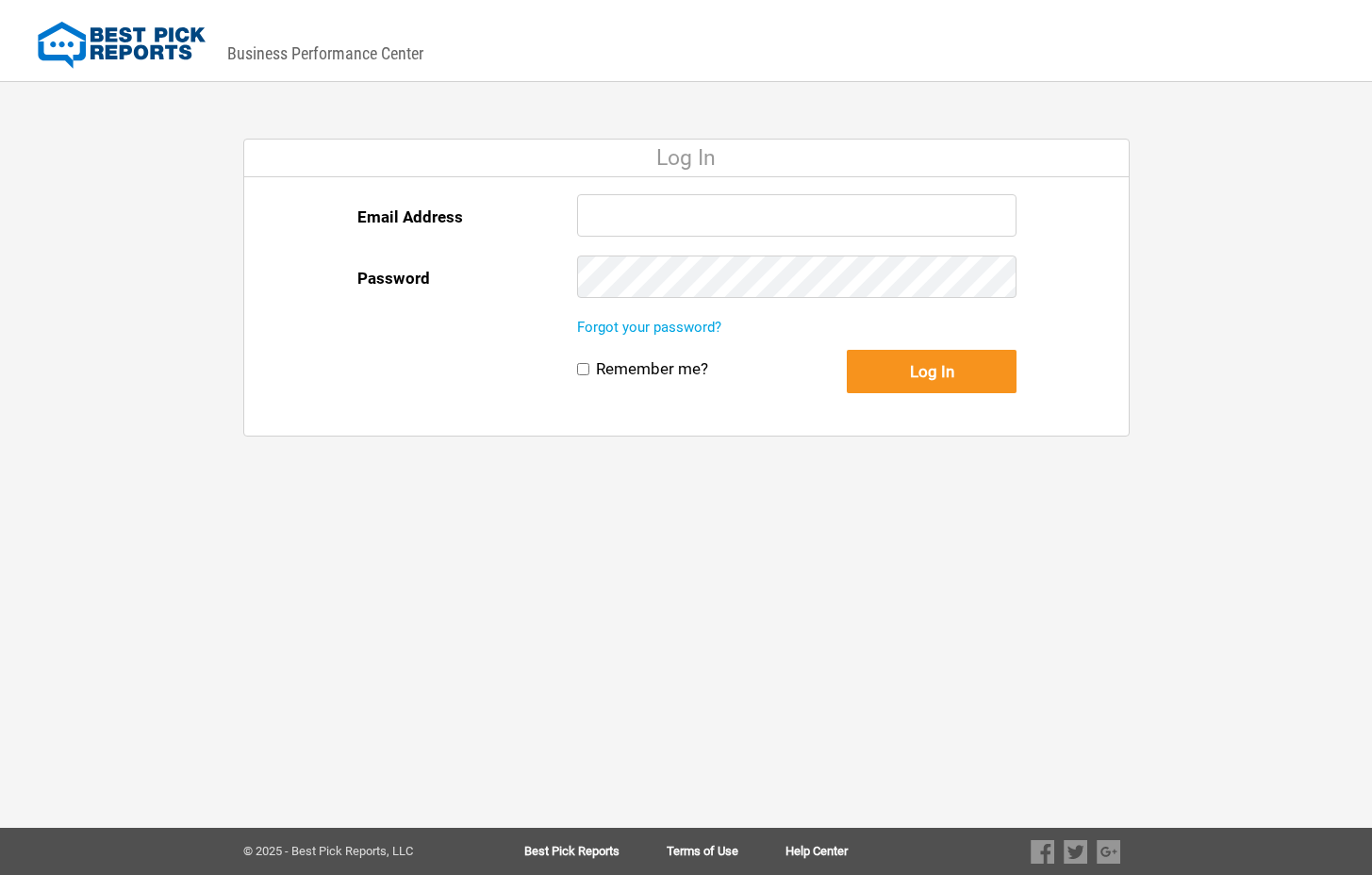  What do you see at coordinates (726, 852) in the screenshot?
I see `a: Terms of Use` at bounding box center [726, 852].